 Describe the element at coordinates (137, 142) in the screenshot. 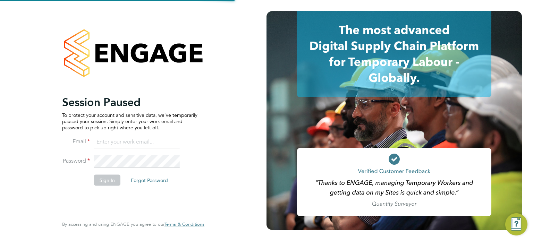

I see `input: Enter your work email...` at that location.